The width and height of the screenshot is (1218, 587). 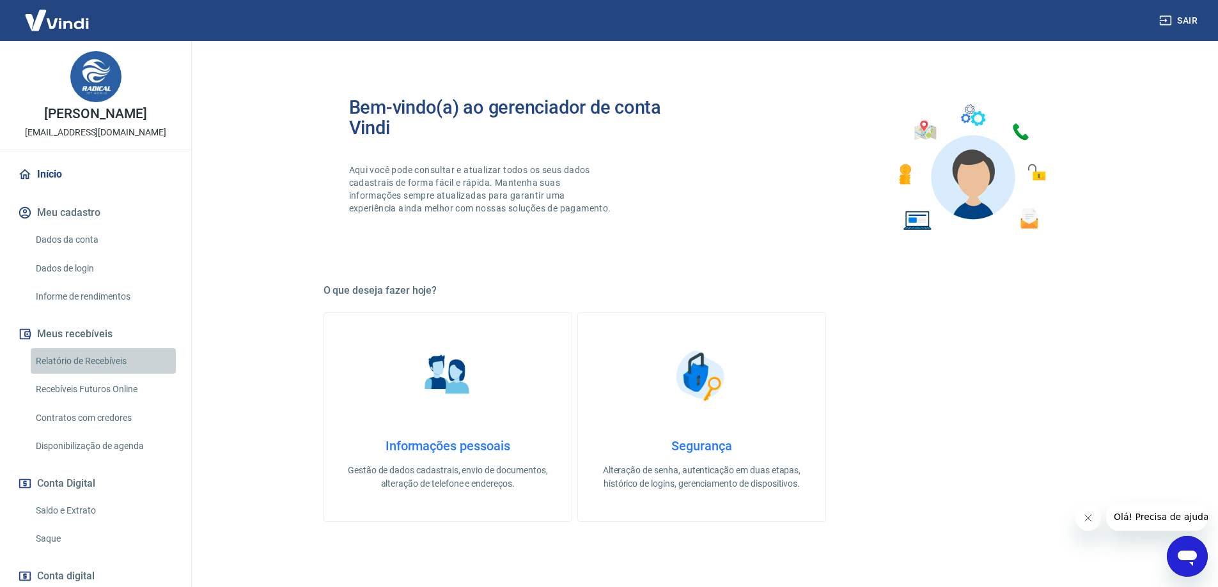 What do you see at coordinates (447, 417) in the screenshot?
I see `a: Informações pessoaisInformações pessoaisGestão de dados cadastrais, envio de documentos, alteraçã...` at bounding box center [447, 417].